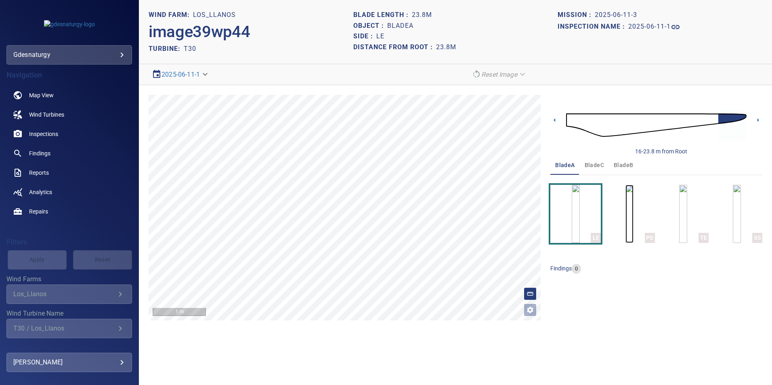  Describe the element at coordinates (69, 55) in the screenshot. I see `div: gdesnaturgy` at that location.